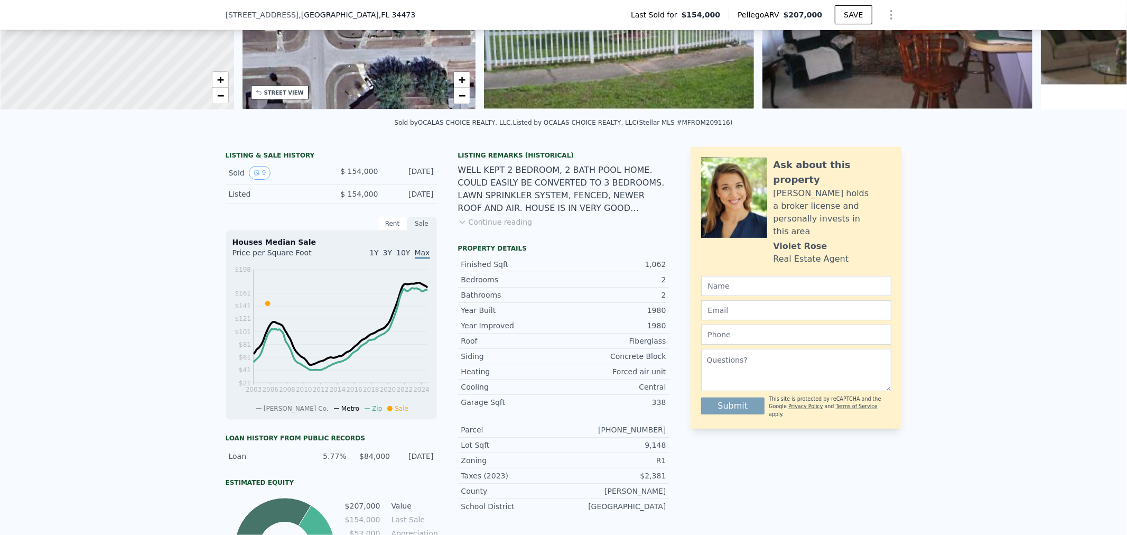 This screenshot has height=535, width=1127. What do you see at coordinates (701, 15) in the screenshot?
I see `span: $154,000` at bounding box center [701, 15].